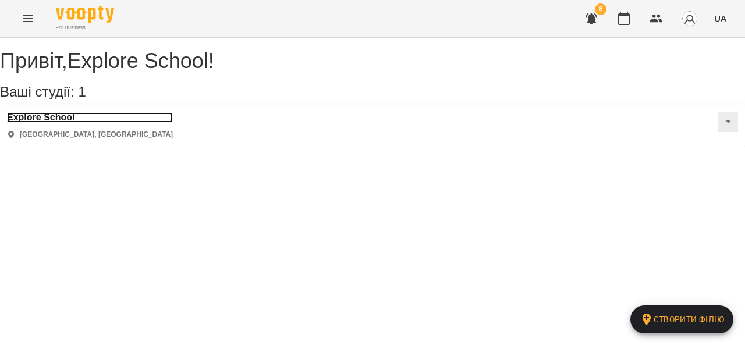  Describe the element at coordinates (600, 9) in the screenshot. I see `span: 8` at that location.